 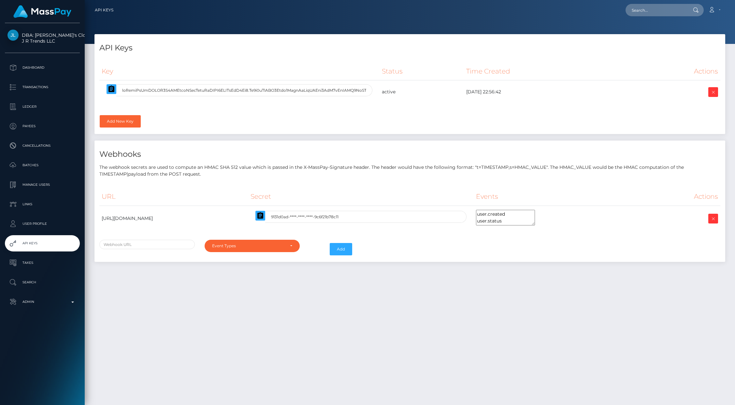 I want to click on a: Cancellations, so click(x=42, y=146).